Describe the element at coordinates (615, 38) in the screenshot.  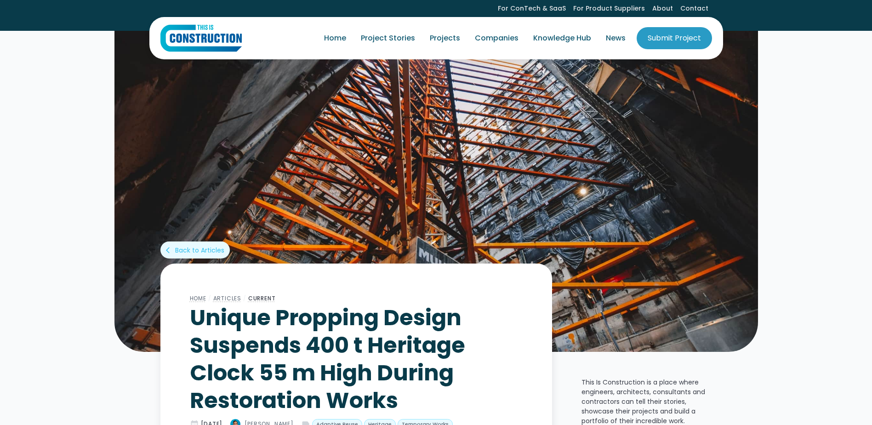
I see `a: News` at that location.